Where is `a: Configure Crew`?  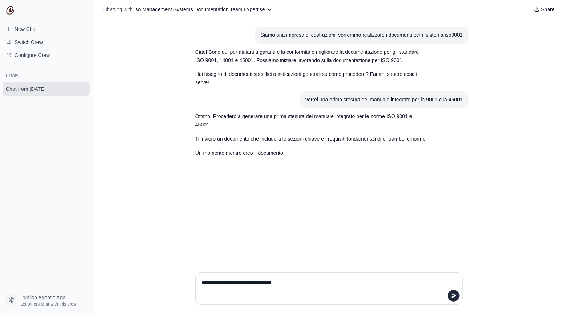
a: Configure Crew is located at coordinates (46, 55).